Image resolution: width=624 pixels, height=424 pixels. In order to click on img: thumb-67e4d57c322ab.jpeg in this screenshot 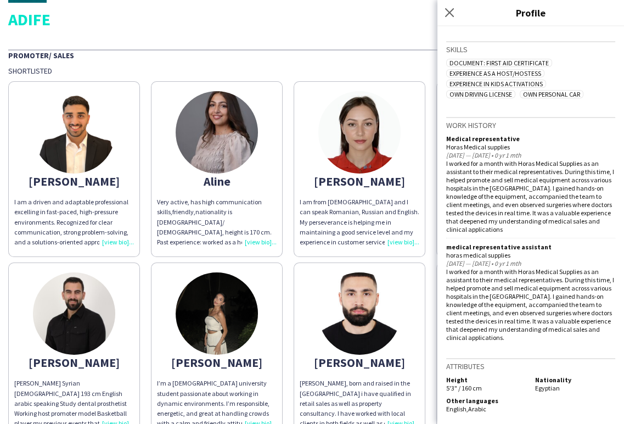, I will do `click(360, 314)`.